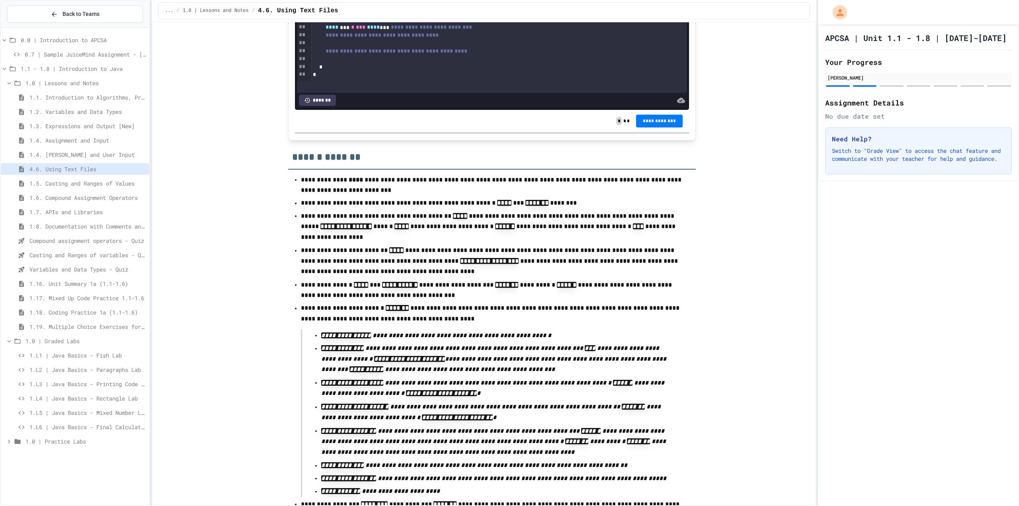 Image resolution: width=1019 pixels, height=506 pixels. Describe the element at coordinates (88, 412) in the screenshot. I see `span: 1.L5 | Java Basics - Mixed Number Lab` at that location.